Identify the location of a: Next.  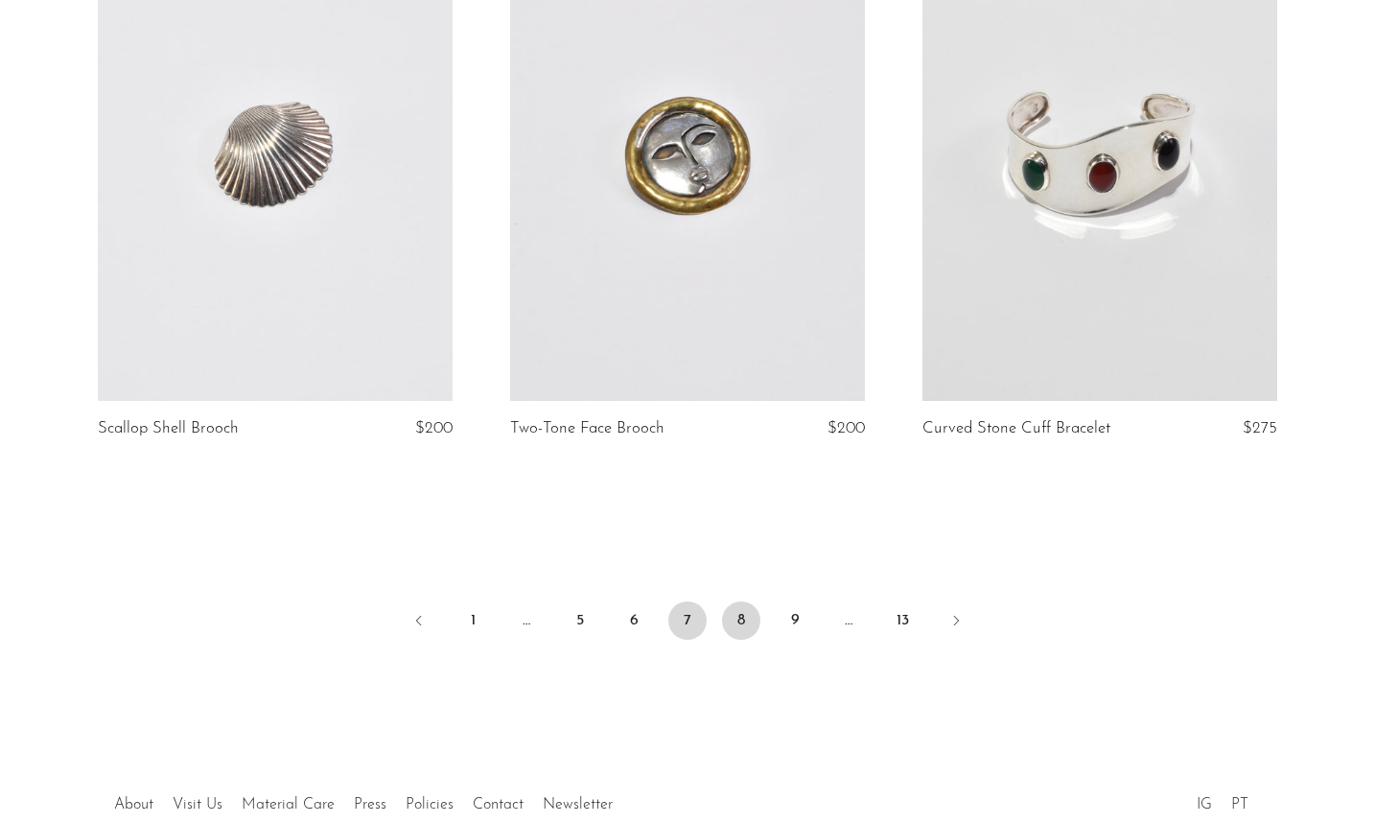
(956, 622).